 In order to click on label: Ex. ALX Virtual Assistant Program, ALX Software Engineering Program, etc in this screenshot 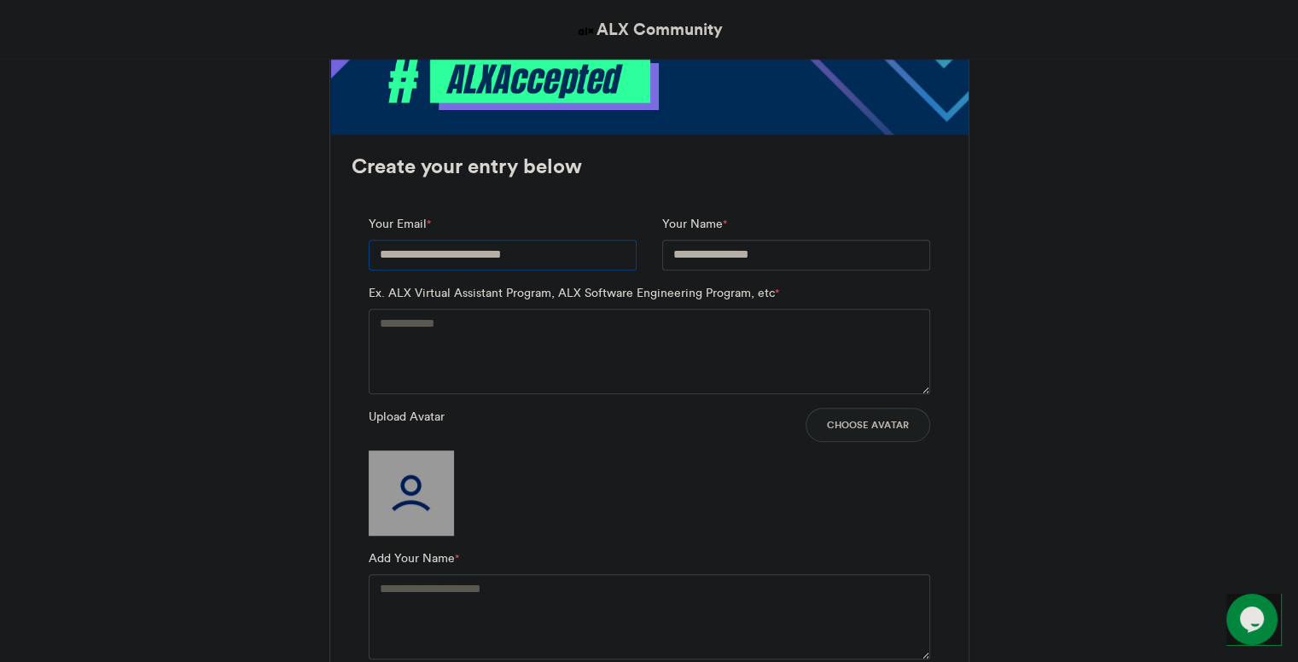, I will do `click(573, 293)`.